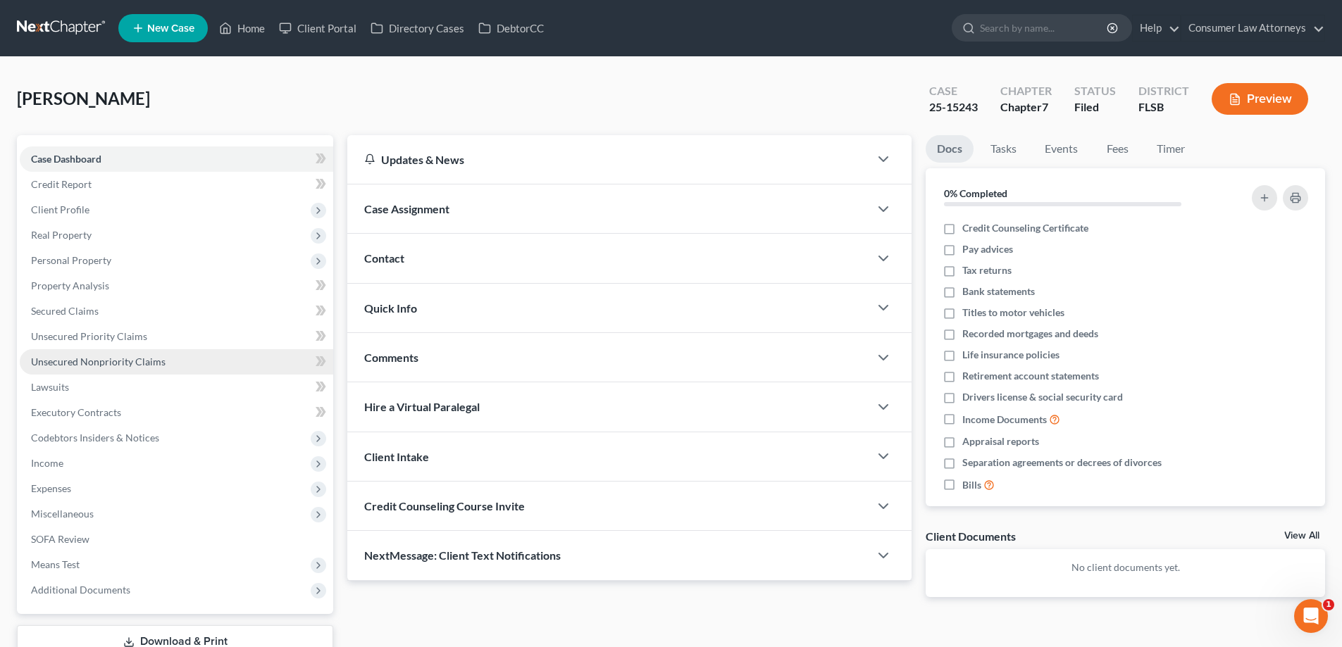 This screenshot has width=1342, height=647. I want to click on span: Expenses, so click(51, 488).